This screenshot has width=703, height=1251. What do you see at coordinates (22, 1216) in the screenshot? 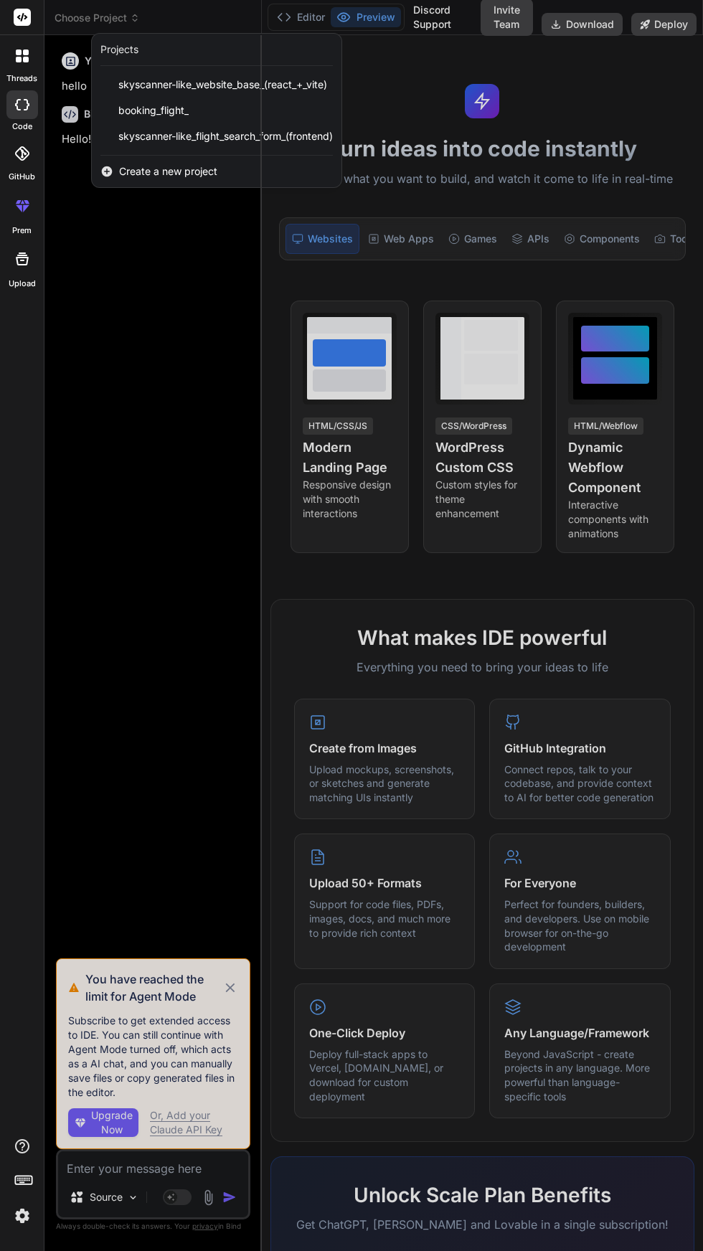
I see `img: settings` at bounding box center [22, 1216].